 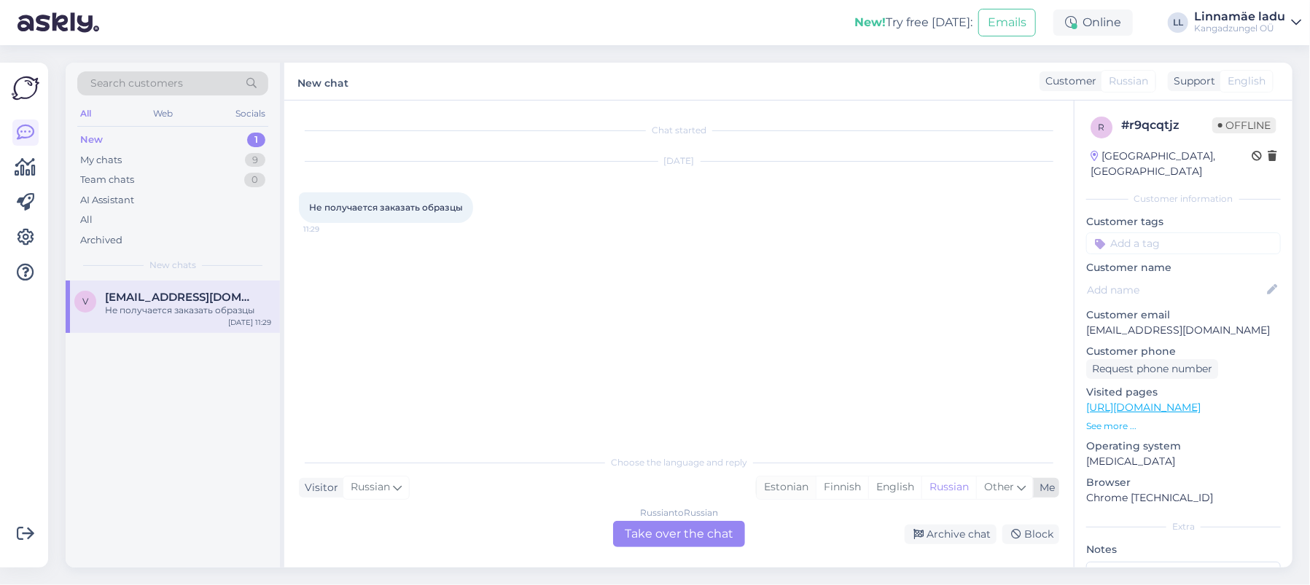 I want to click on div: Russian, so click(x=949, y=488).